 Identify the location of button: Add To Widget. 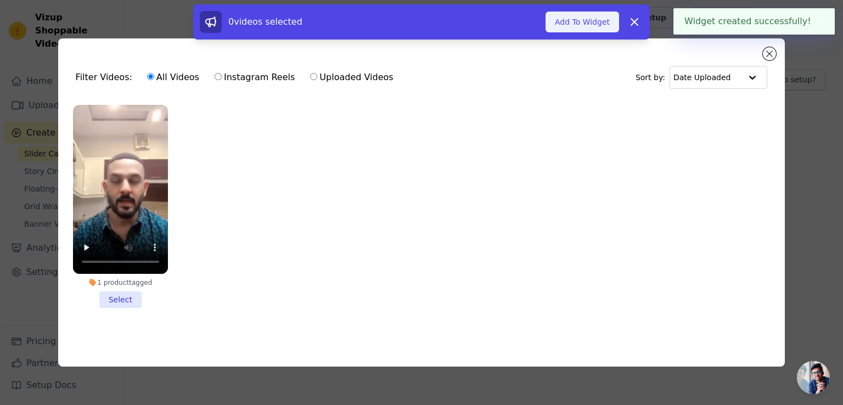
(582, 22).